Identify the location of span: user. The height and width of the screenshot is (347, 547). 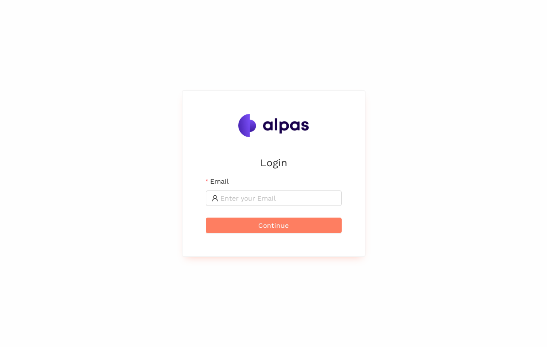
(215, 198).